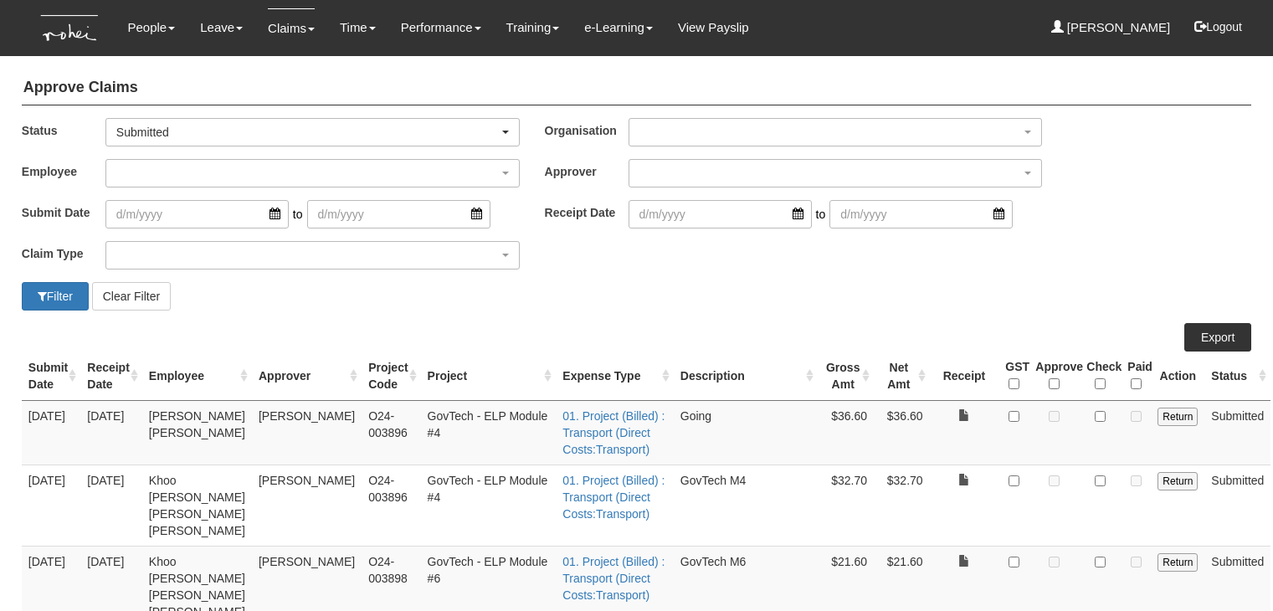  I want to click on th: Receipt Date : activate to sort column ascending, so click(111, 376).